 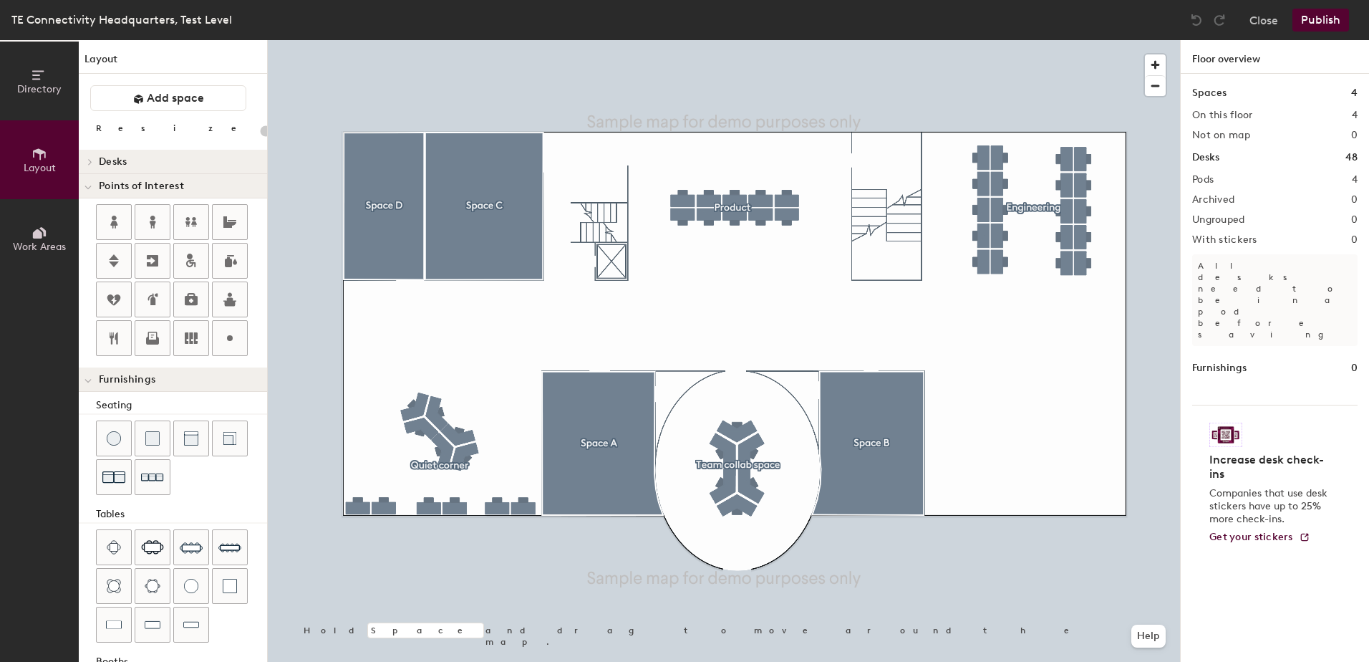 What do you see at coordinates (127, 379) in the screenshot?
I see `span: Furnishings` at bounding box center [127, 379].